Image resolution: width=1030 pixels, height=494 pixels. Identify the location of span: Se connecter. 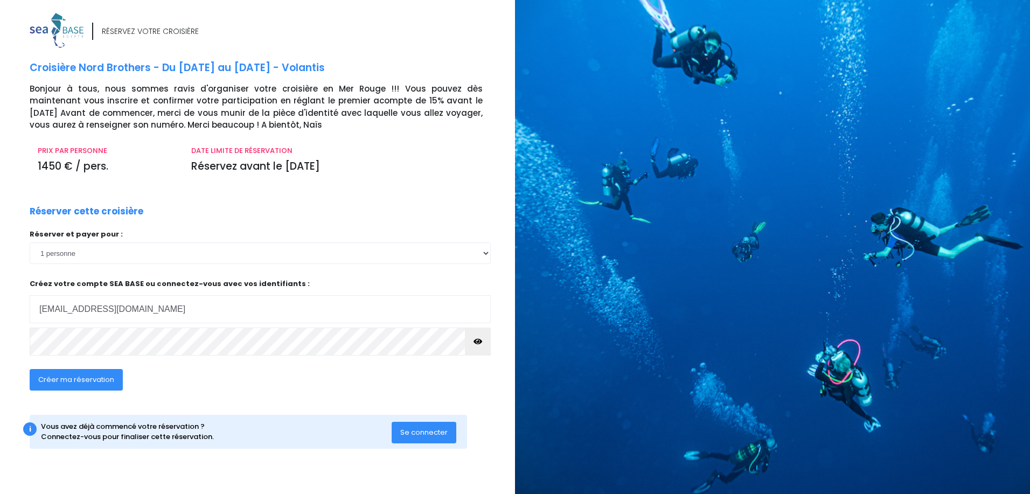
(424, 432).